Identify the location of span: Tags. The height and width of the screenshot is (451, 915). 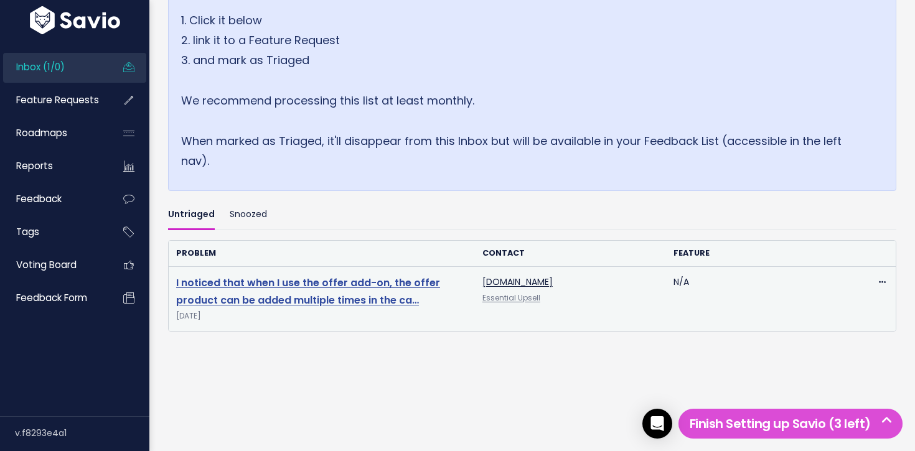
(27, 232).